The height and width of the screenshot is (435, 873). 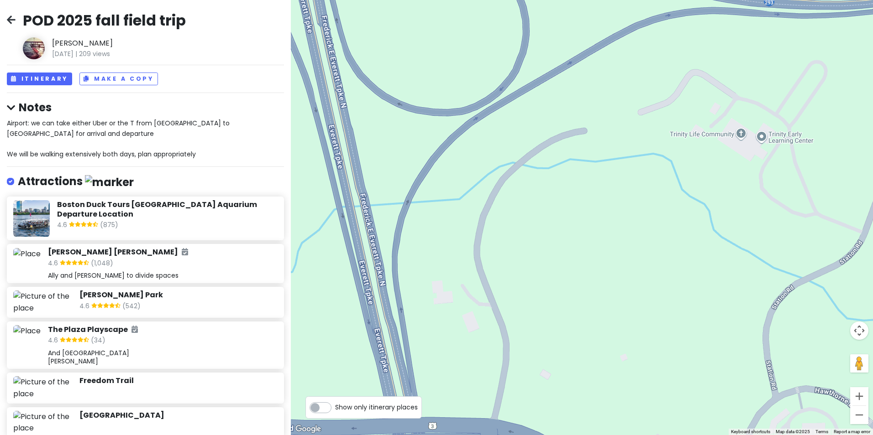 What do you see at coordinates (119, 79) in the screenshot?
I see `button: Make a Copy` at bounding box center [119, 79].